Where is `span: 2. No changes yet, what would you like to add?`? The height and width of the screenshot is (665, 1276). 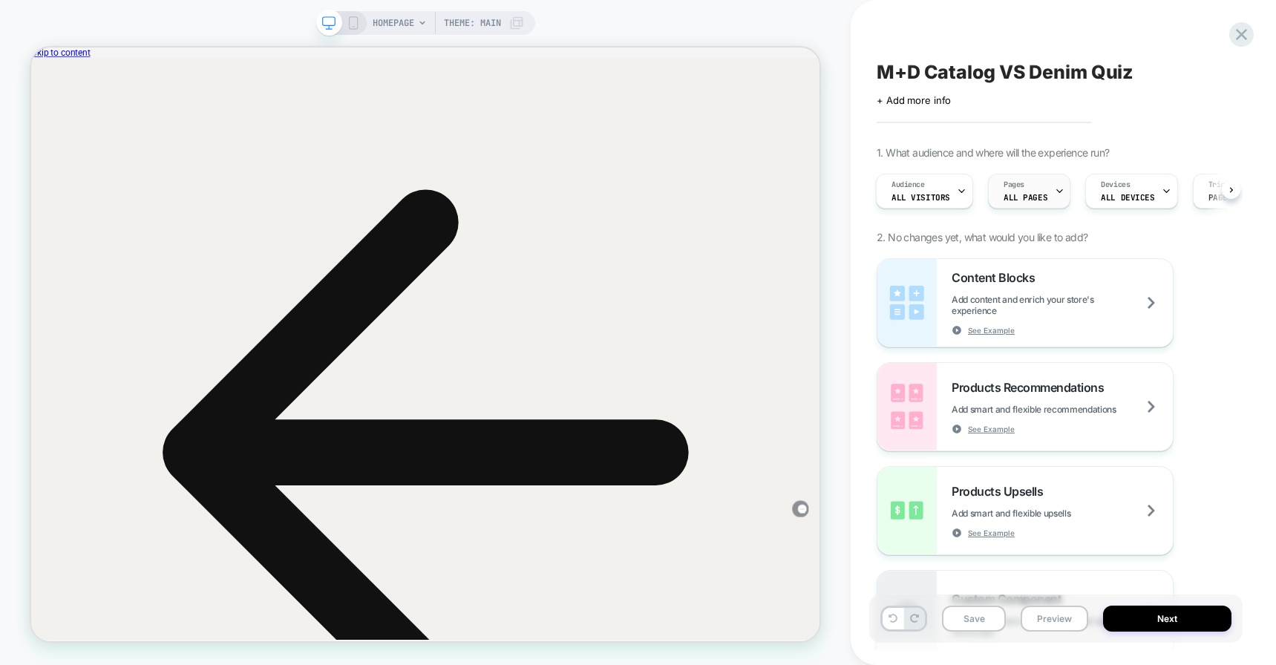
span: 2. No changes yet, what would you like to add? is located at coordinates (982, 237).